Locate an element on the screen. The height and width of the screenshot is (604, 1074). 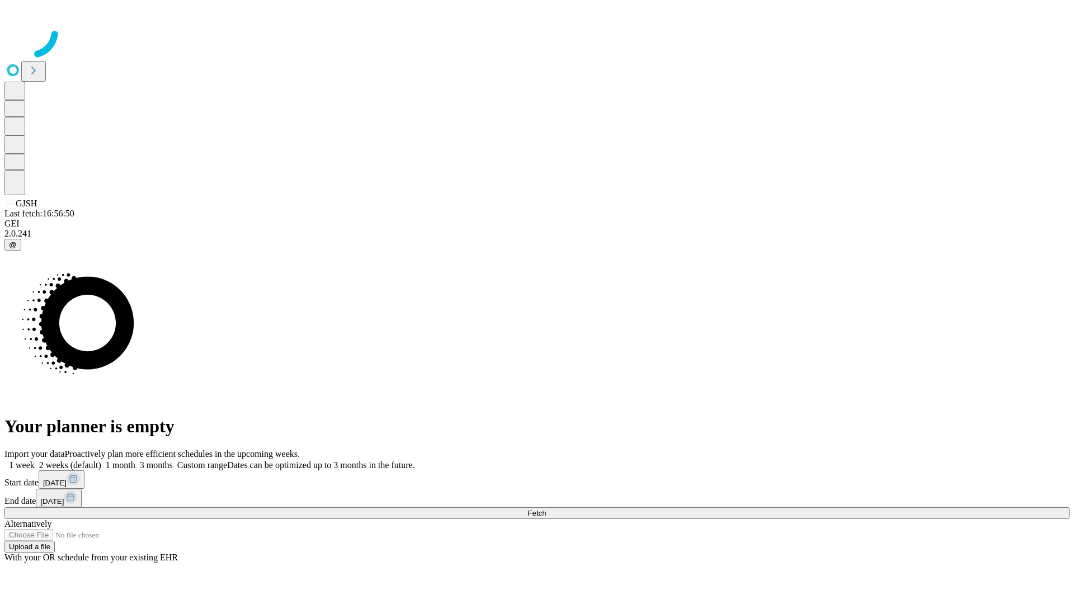
span: 3 months is located at coordinates (156, 465).